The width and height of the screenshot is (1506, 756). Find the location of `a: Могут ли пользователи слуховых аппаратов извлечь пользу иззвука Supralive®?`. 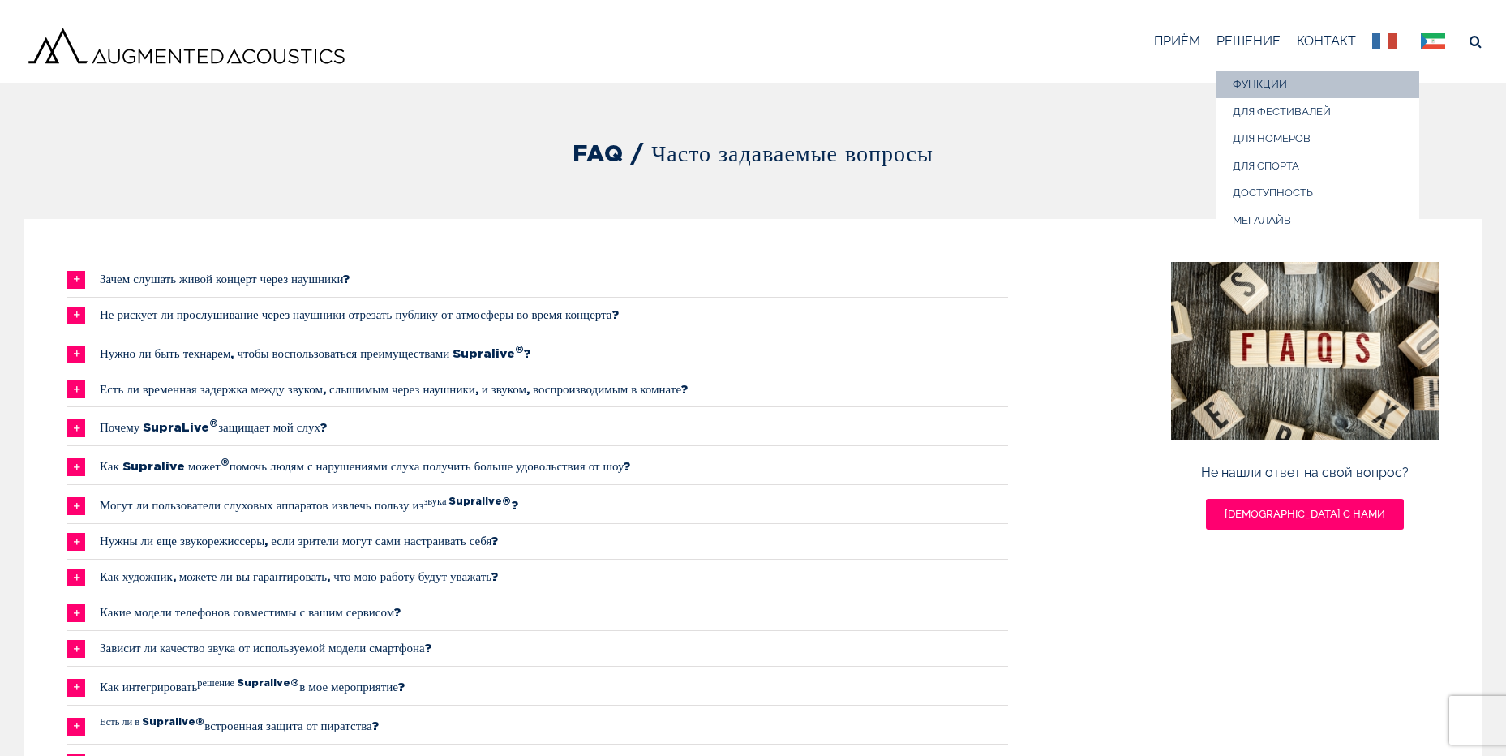

a: Могут ли пользователи слуховых аппаратов извлечь пользу иззвука Supralive®? is located at coordinates (538, 503).